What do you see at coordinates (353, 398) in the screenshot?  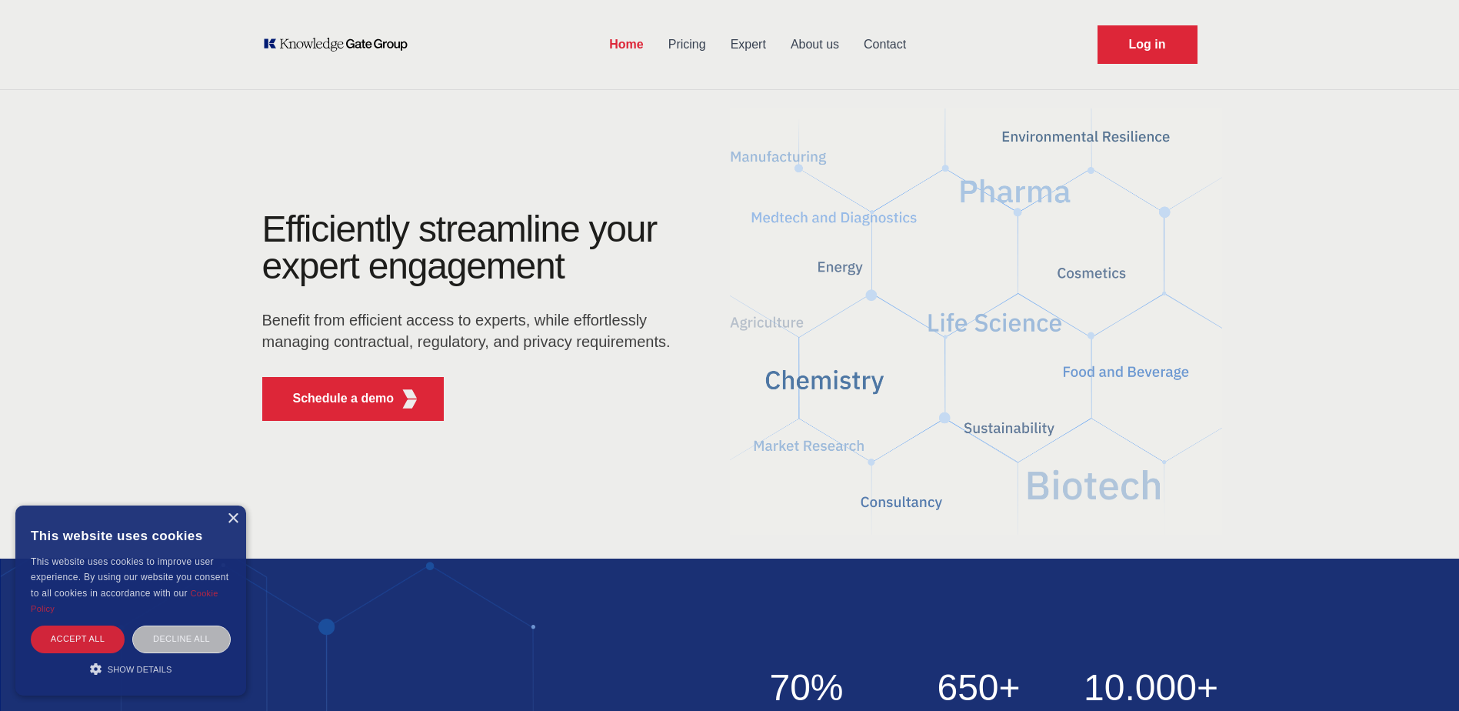 I see `button: Schedule a demoKGG Fifth Element RED` at bounding box center [353, 398].